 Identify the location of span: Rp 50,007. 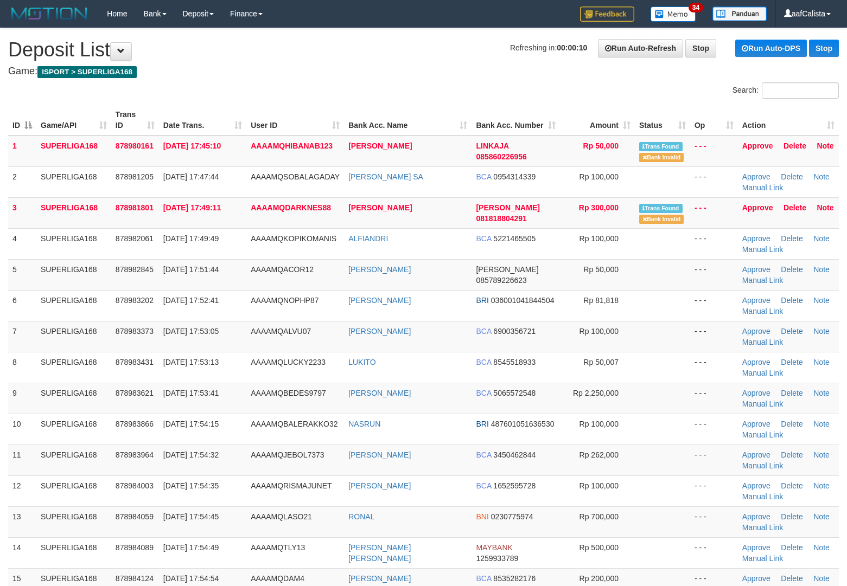
(601, 362).